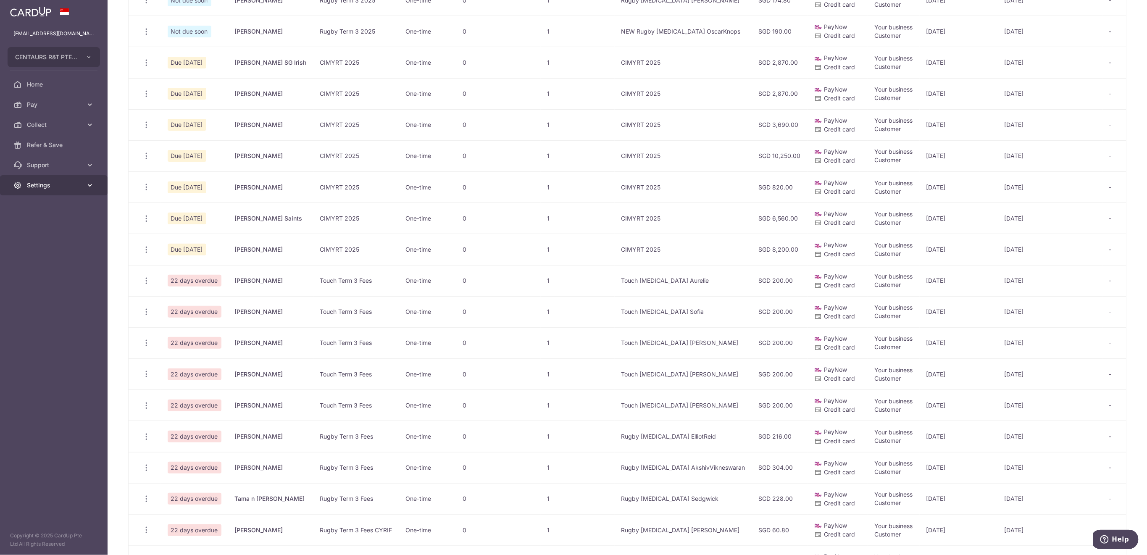 This screenshot has width=1147, height=555. What do you see at coordinates (356, 31) in the screenshot?
I see `td: Rugby Term 3 2025` at bounding box center [356, 31].